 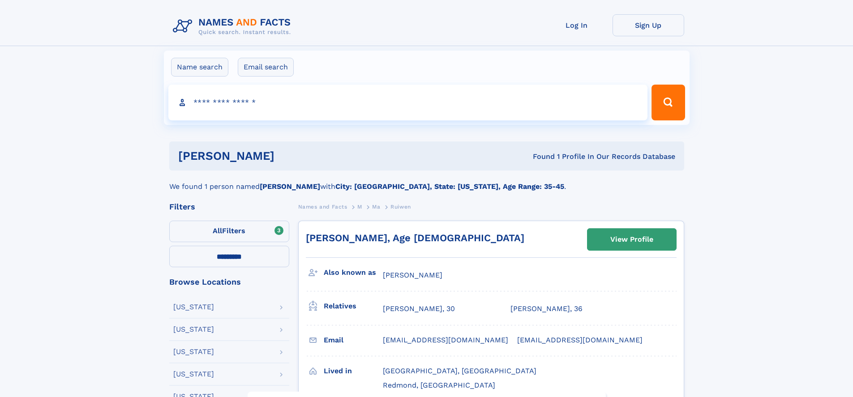 What do you see at coordinates (648, 25) in the screenshot?
I see `a: Sign Up` at bounding box center [648, 25].